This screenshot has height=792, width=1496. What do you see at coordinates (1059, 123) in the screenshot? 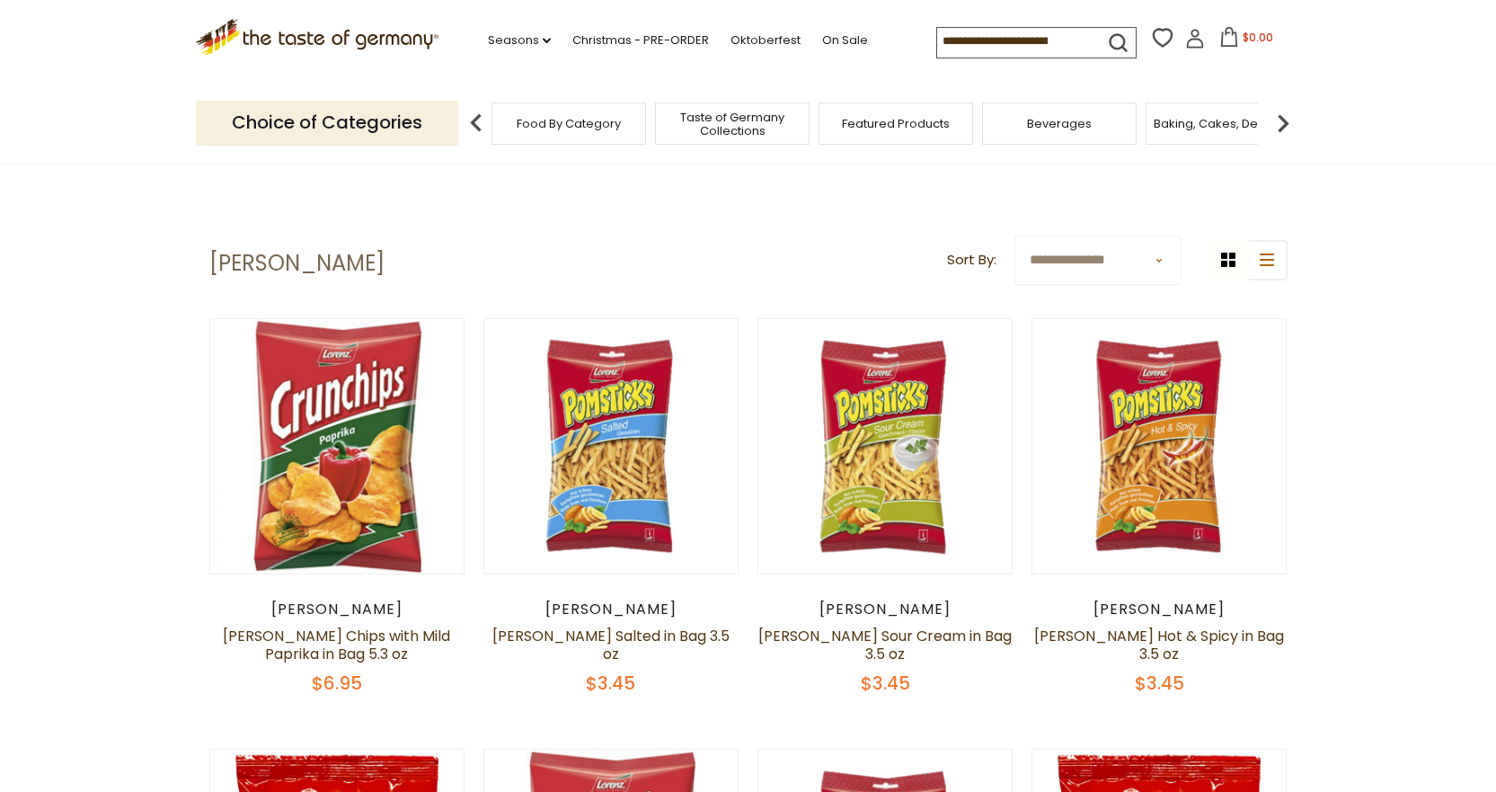
I see `span: Beverages` at bounding box center [1059, 123].